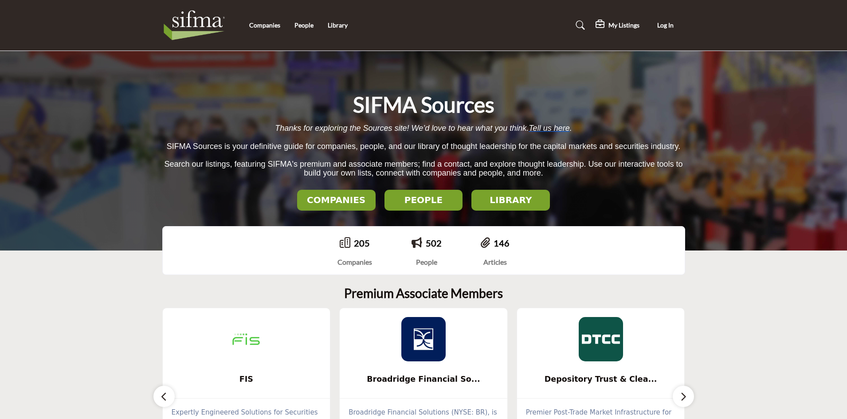 Image resolution: width=847 pixels, height=419 pixels. I want to click on span: Log In, so click(665, 25).